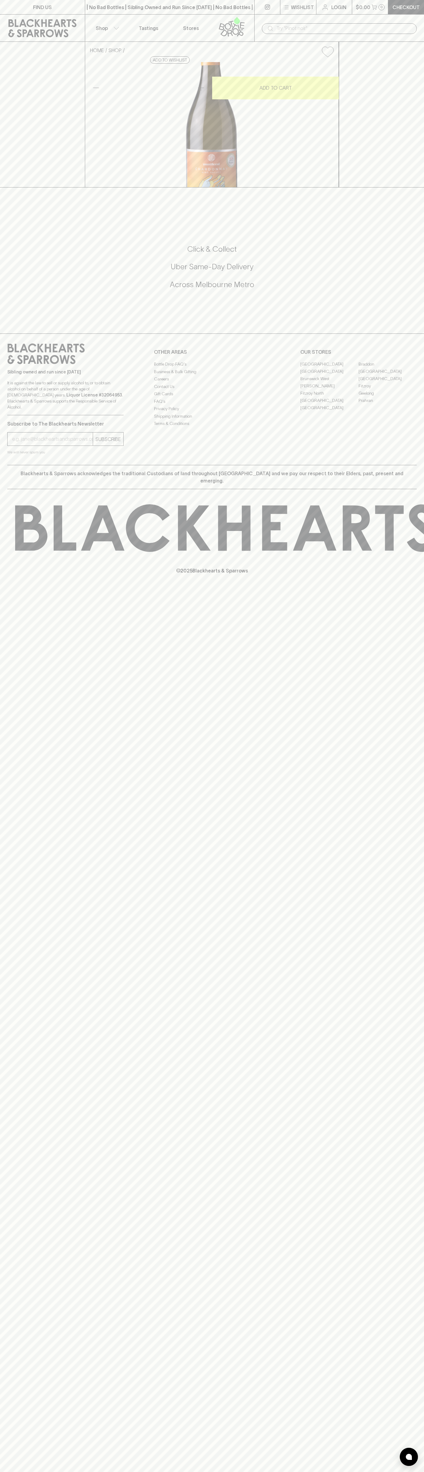 The width and height of the screenshot is (424, 1472). Describe the element at coordinates (212, 124) in the screenshot. I see `img: 40526.png` at that location.